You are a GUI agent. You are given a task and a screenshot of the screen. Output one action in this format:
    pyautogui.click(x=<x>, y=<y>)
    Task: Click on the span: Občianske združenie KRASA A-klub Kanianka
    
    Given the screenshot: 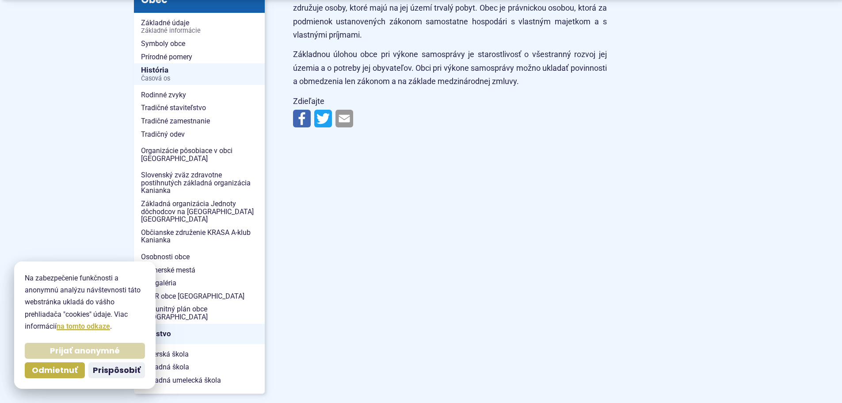 What is the action you would take?
    pyautogui.click(x=199, y=236)
    